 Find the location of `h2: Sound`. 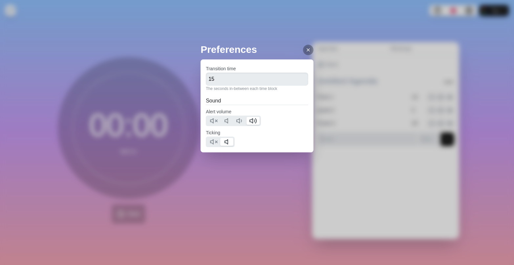

h2: Sound is located at coordinates (257, 101).